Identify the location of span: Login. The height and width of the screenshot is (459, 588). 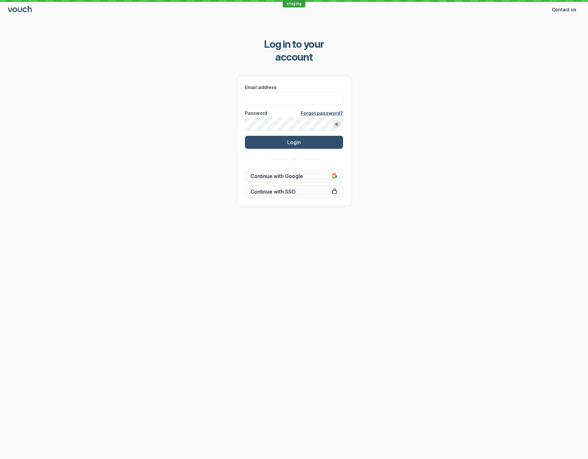
(294, 142).